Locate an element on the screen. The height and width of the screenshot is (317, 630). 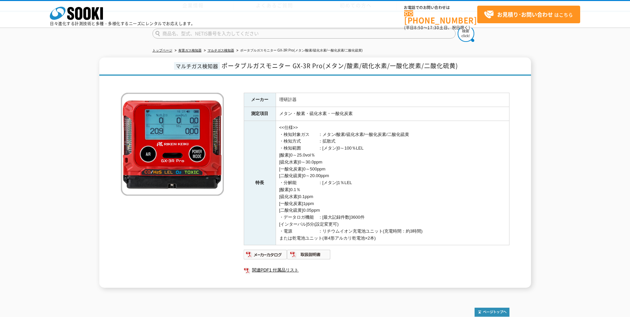
p: 日々進化する計測技術と多種・多様化するニーズにレンタルでお応えします。 is located at coordinates (123, 24).